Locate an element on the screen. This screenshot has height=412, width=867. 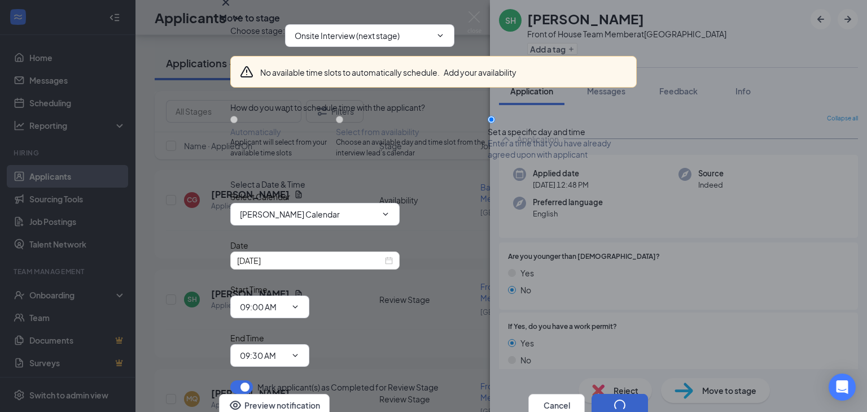
span: Date is located at coordinates (239, 245).